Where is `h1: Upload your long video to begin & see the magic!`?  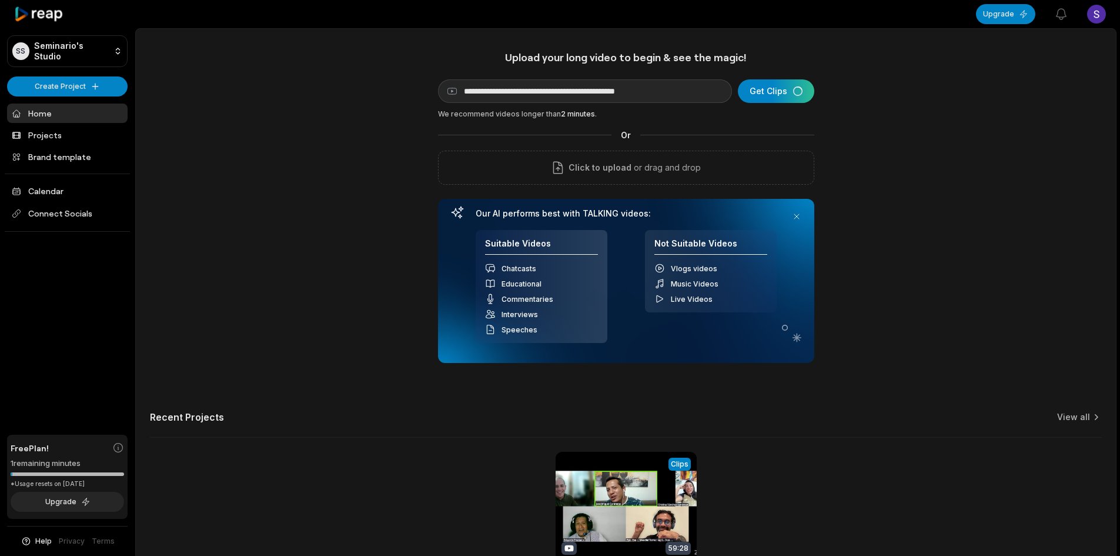
h1: Upload your long video to begin & see the magic! is located at coordinates (626, 57).